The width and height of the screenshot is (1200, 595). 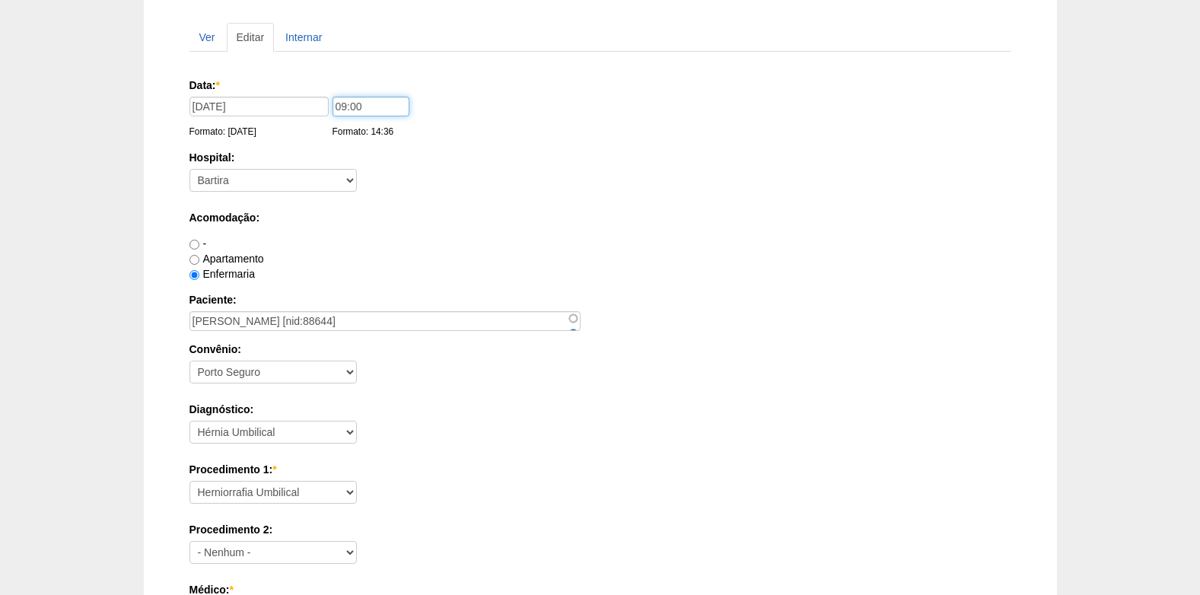 I want to click on label: Procedimento 1:, so click(x=600, y=469).